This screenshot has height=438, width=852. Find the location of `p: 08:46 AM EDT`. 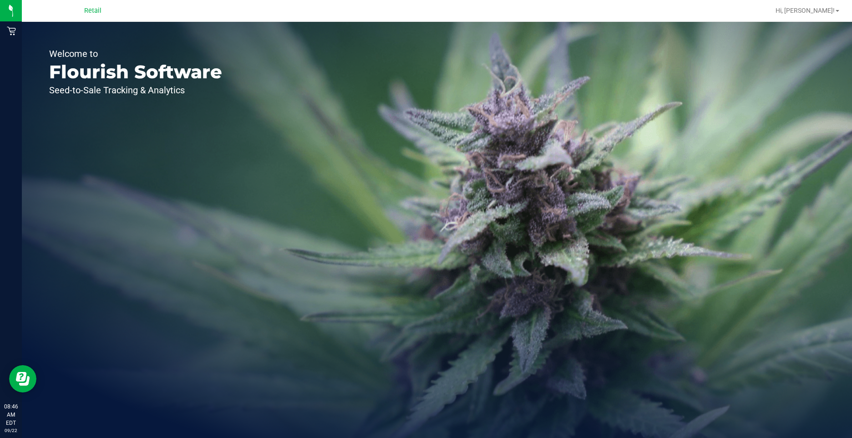

p: 08:46 AM EDT is located at coordinates (11, 415).